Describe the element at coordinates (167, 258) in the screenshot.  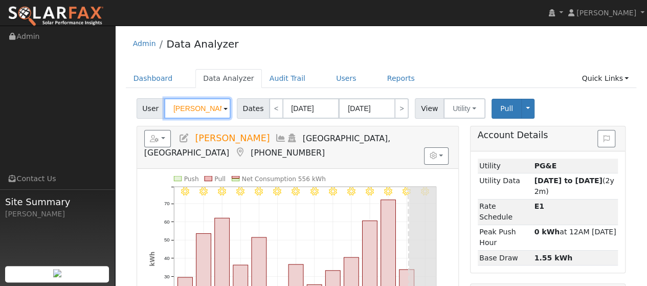
I see `text: 40` at that location.